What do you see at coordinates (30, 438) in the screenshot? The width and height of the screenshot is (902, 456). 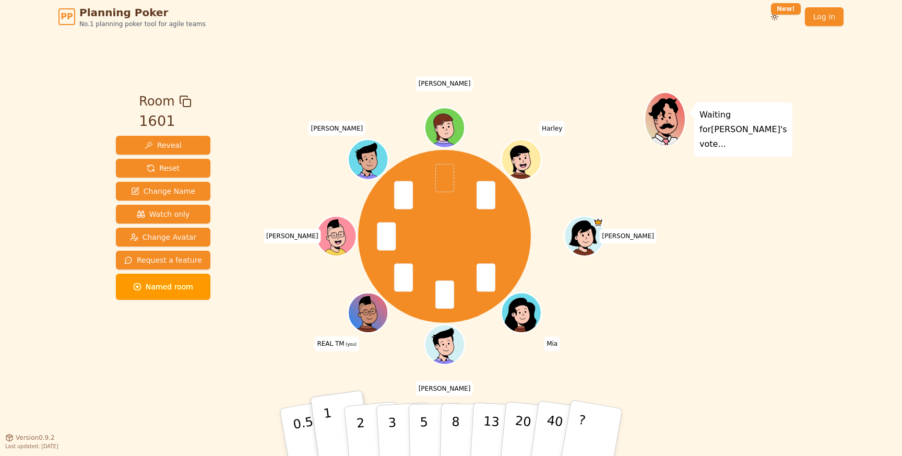 I see `button: Version0.9.2` at bounding box center [30, 438].